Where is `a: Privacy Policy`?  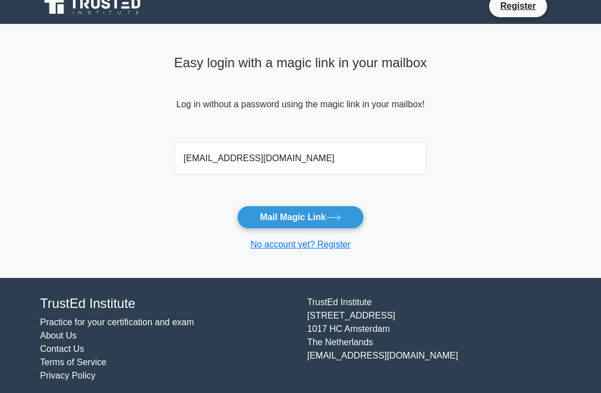
a: Privacy Policy is located at coordinates (68, 375).